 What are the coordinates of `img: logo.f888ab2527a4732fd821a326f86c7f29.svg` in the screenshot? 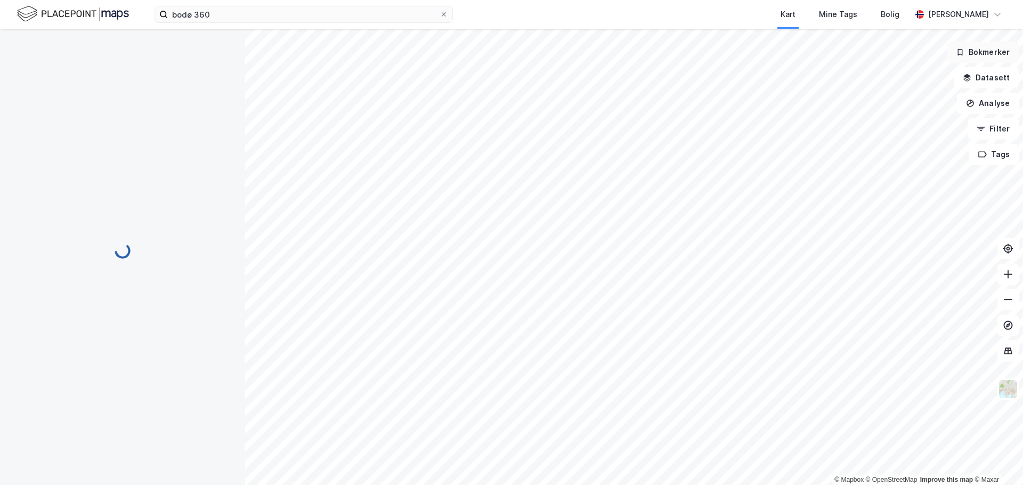 It's located at (73, 14).